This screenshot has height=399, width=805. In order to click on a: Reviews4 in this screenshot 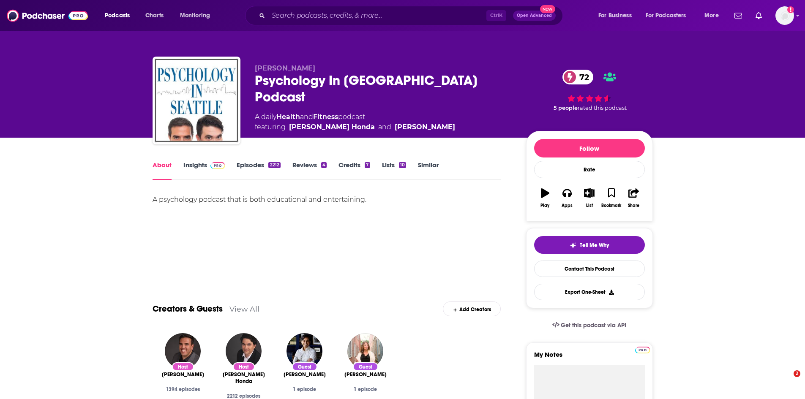, I will do `click(309, 171)`.